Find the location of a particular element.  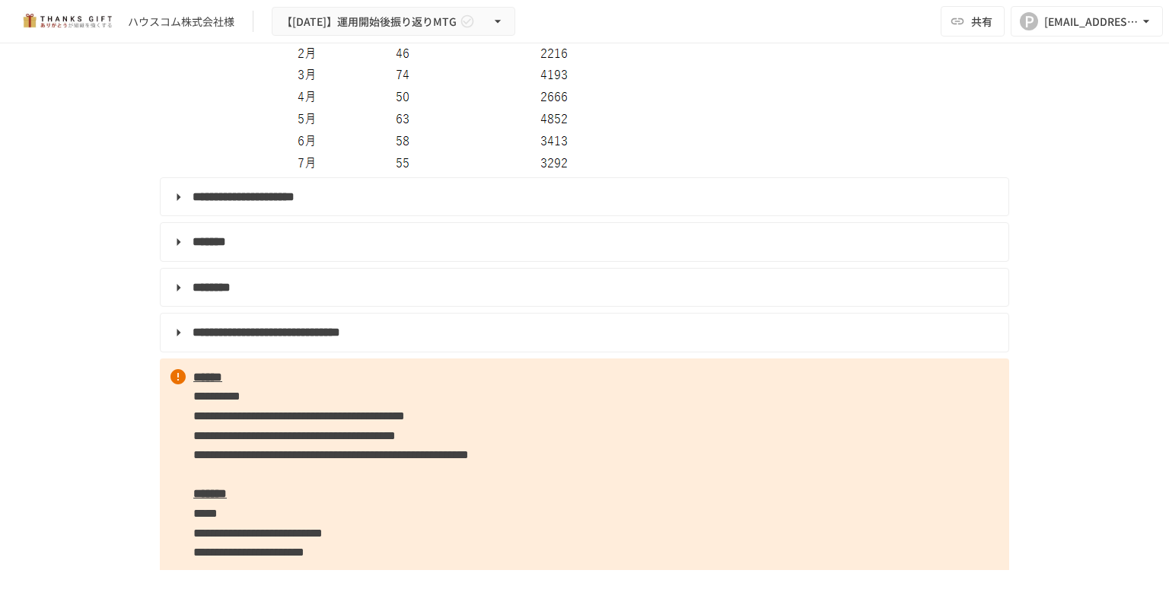

span: 共有 is located at coordinates (982, 21).